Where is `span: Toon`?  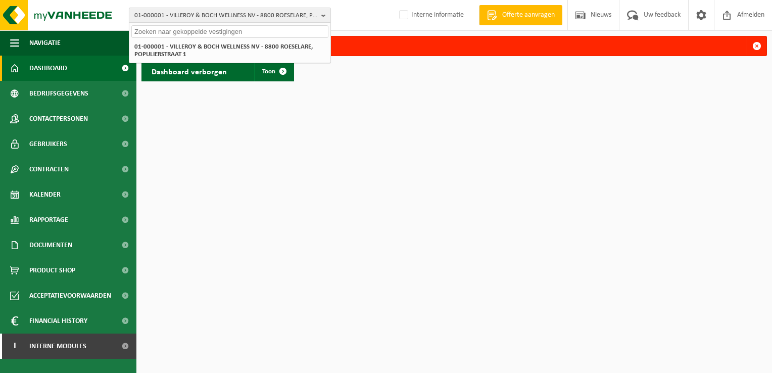
span: Toon is located at coordinates (269, 71).